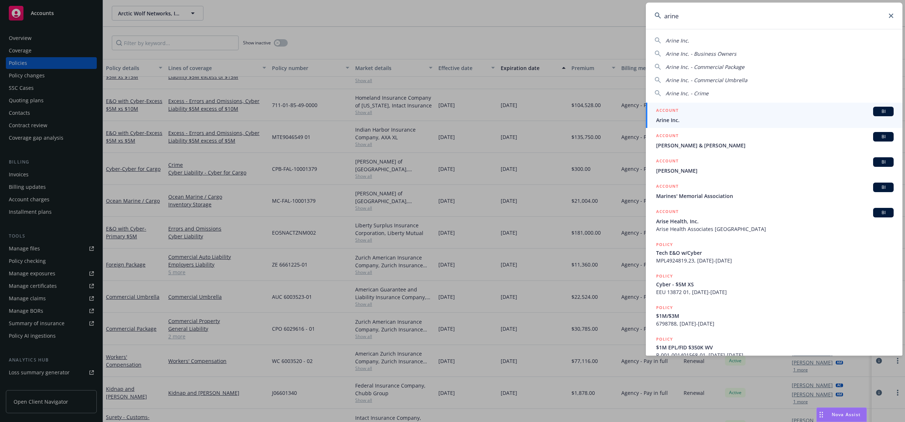  Describe the element at coordinates (775, 221) in the screenshot. I see `span: Arise Health, Inc.` at that location.